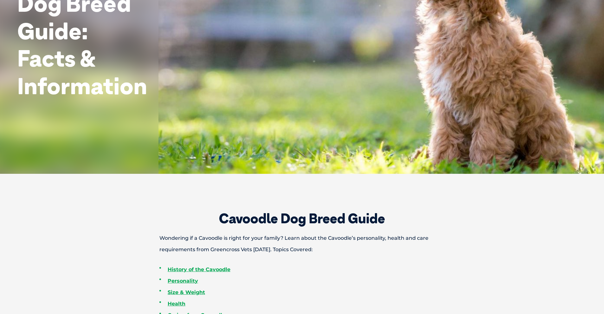 The image size is (604, 314). Describe the element at coordinates (186, 292) in the screenshot. I see `a: Size & Weight` at that location.